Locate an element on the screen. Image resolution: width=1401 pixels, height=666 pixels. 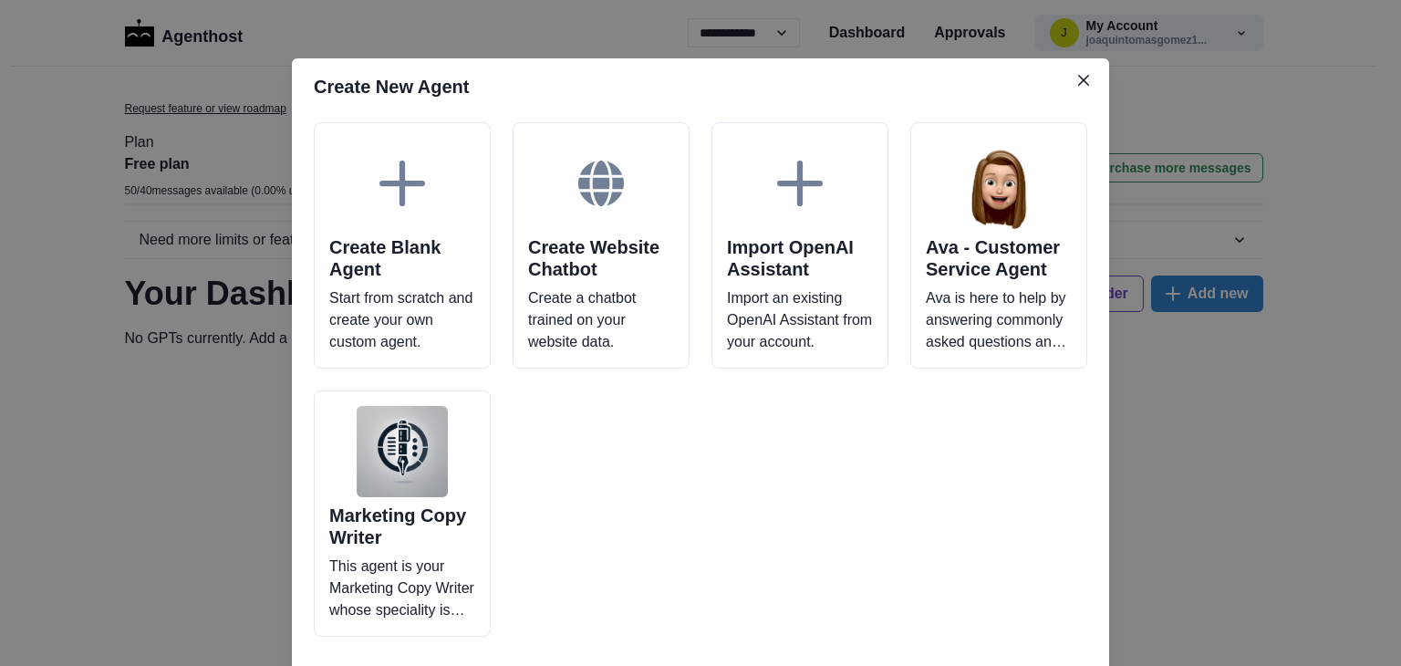
h2: Create Website Chatbot is located at coordinates (601, 258).